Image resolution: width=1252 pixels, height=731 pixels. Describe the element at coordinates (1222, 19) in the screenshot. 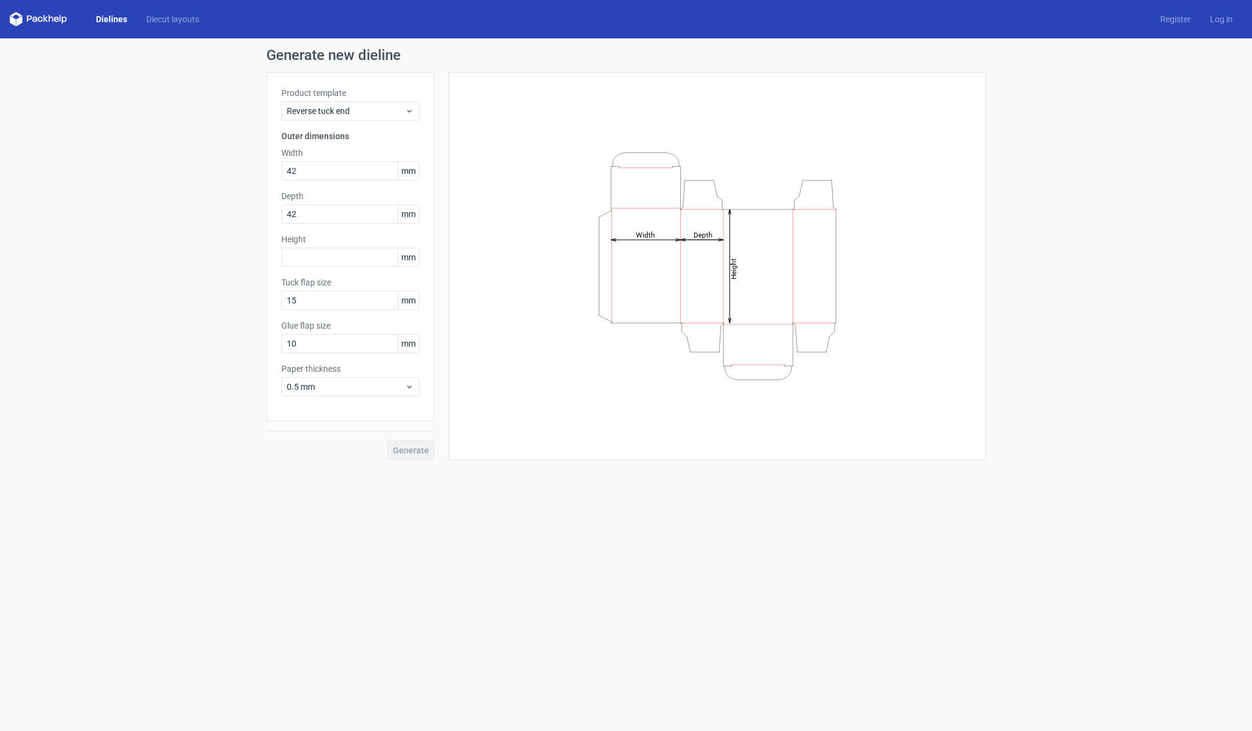

I see `a: Log in` at that location.